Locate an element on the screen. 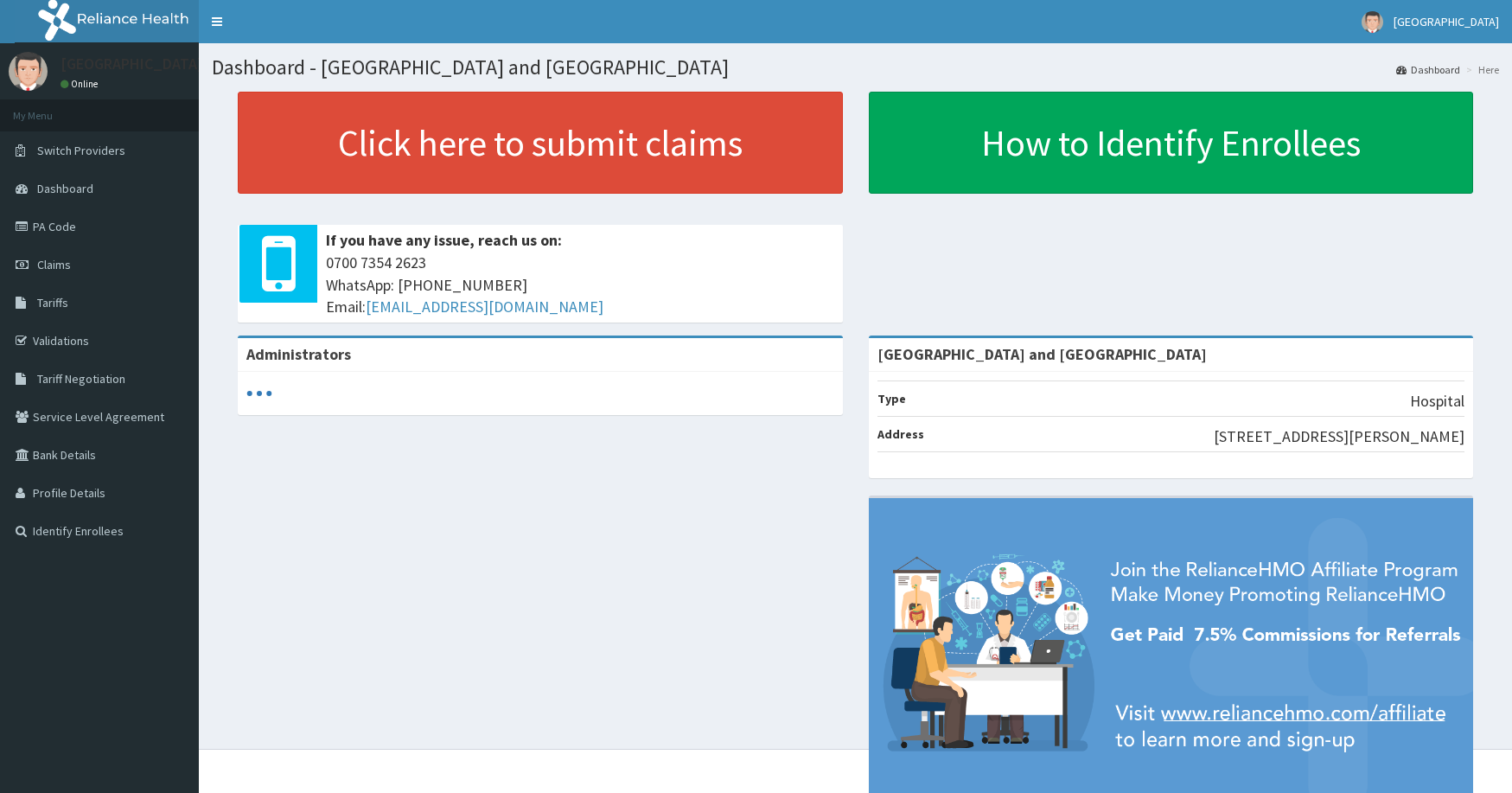 This screenshot has height=793, width=1512. p: Hospital is located at coordinates (1437, 401).